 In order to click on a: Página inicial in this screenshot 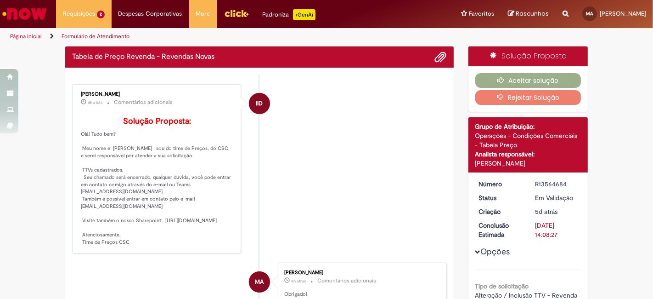, I will do `click(26, 36)`.